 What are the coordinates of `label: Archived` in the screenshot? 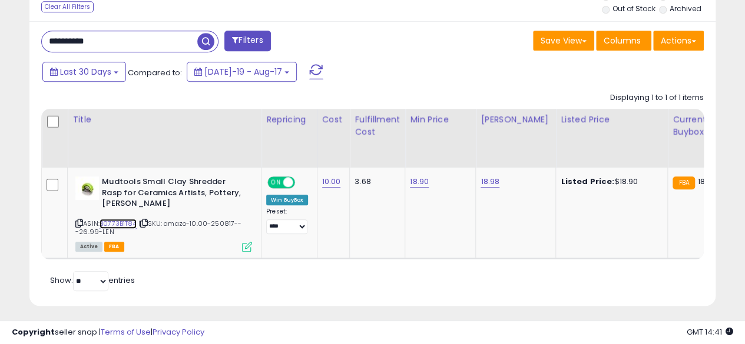 It's located at (685, 8).